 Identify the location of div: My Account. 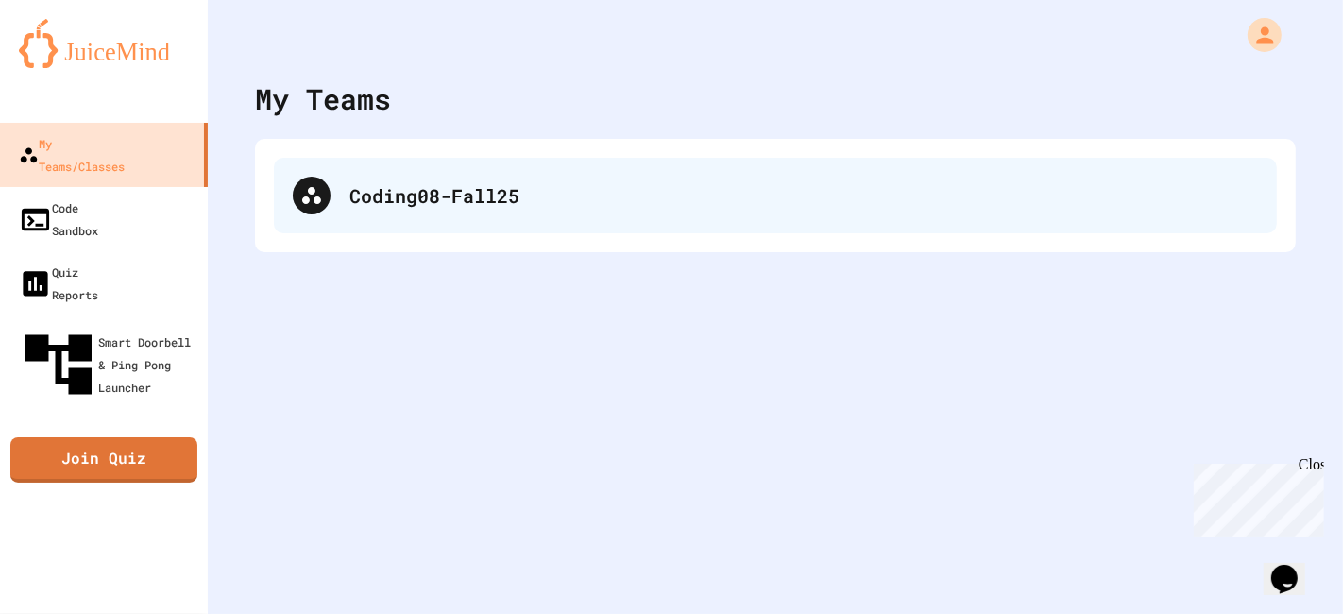
(1257, 35).